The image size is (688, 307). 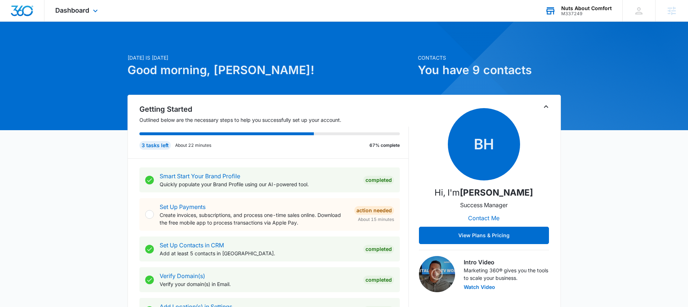 What do you see at coordinates (484, 235) in the screenshot?
I see `button: View Plans & Pricing` at bounding box center [484, 235].